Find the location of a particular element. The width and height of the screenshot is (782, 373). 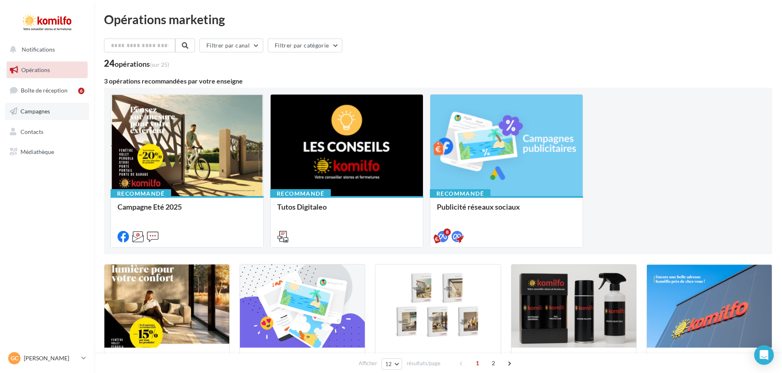

span: Opérations is located at coordinates (36, 70).